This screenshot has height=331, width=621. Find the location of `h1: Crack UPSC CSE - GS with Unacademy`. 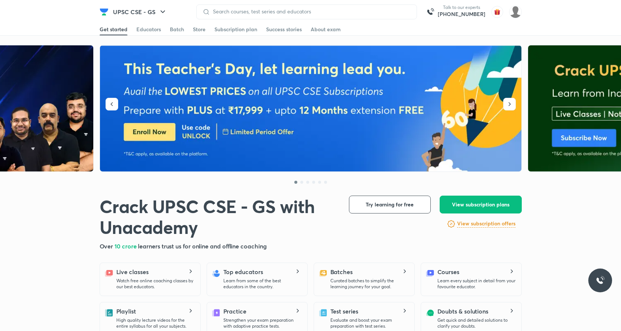

h1: Crack UPSC CSE - GS with Unacademy is located at coordinates (218, 216).